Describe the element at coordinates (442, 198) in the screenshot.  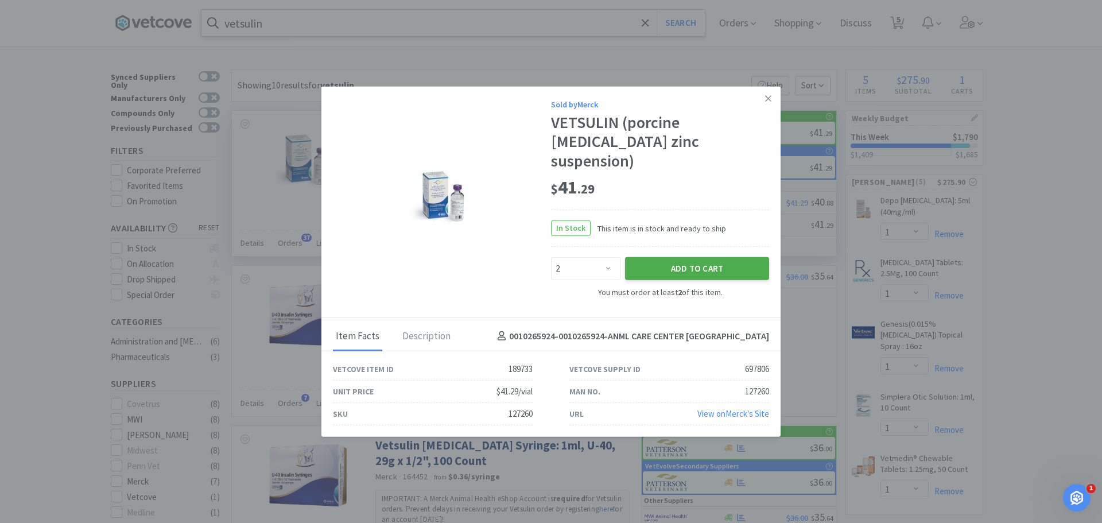
I see `img: e848a6c79f7e44b7b7fbb22cb718f26f_697806.jpeg` at that location.